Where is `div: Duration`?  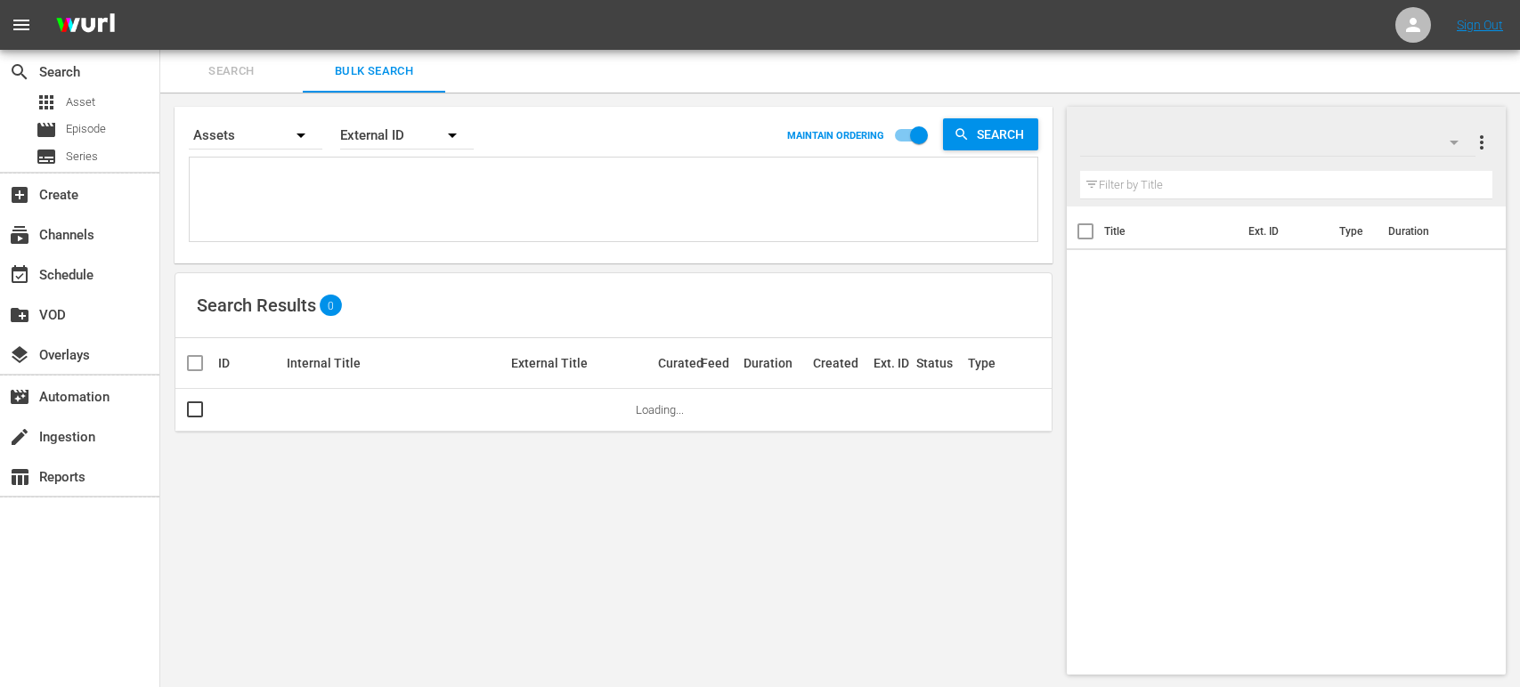 div: Duration is located at coordinates (774, 363).